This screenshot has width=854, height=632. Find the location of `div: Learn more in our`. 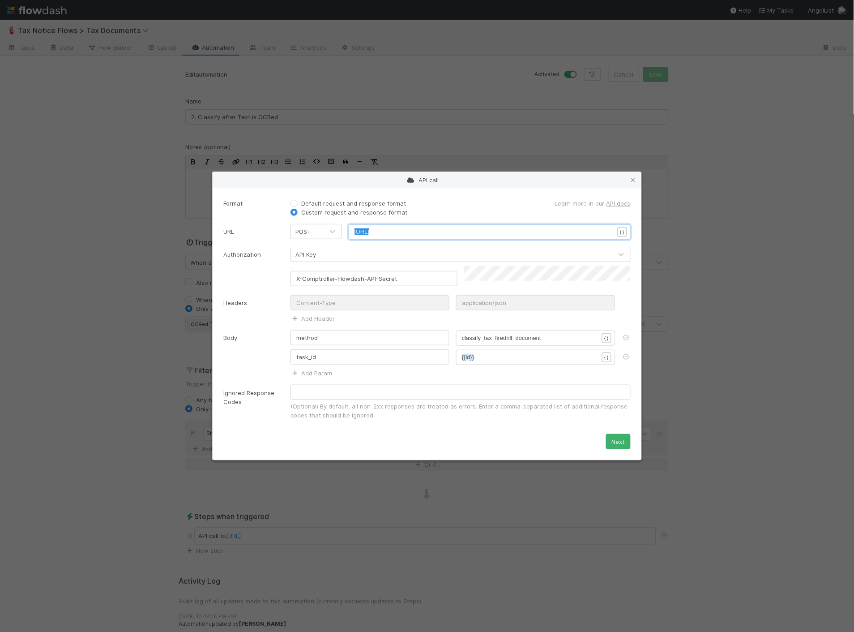

div: Learn more in our is located at coordinates (533, 203).